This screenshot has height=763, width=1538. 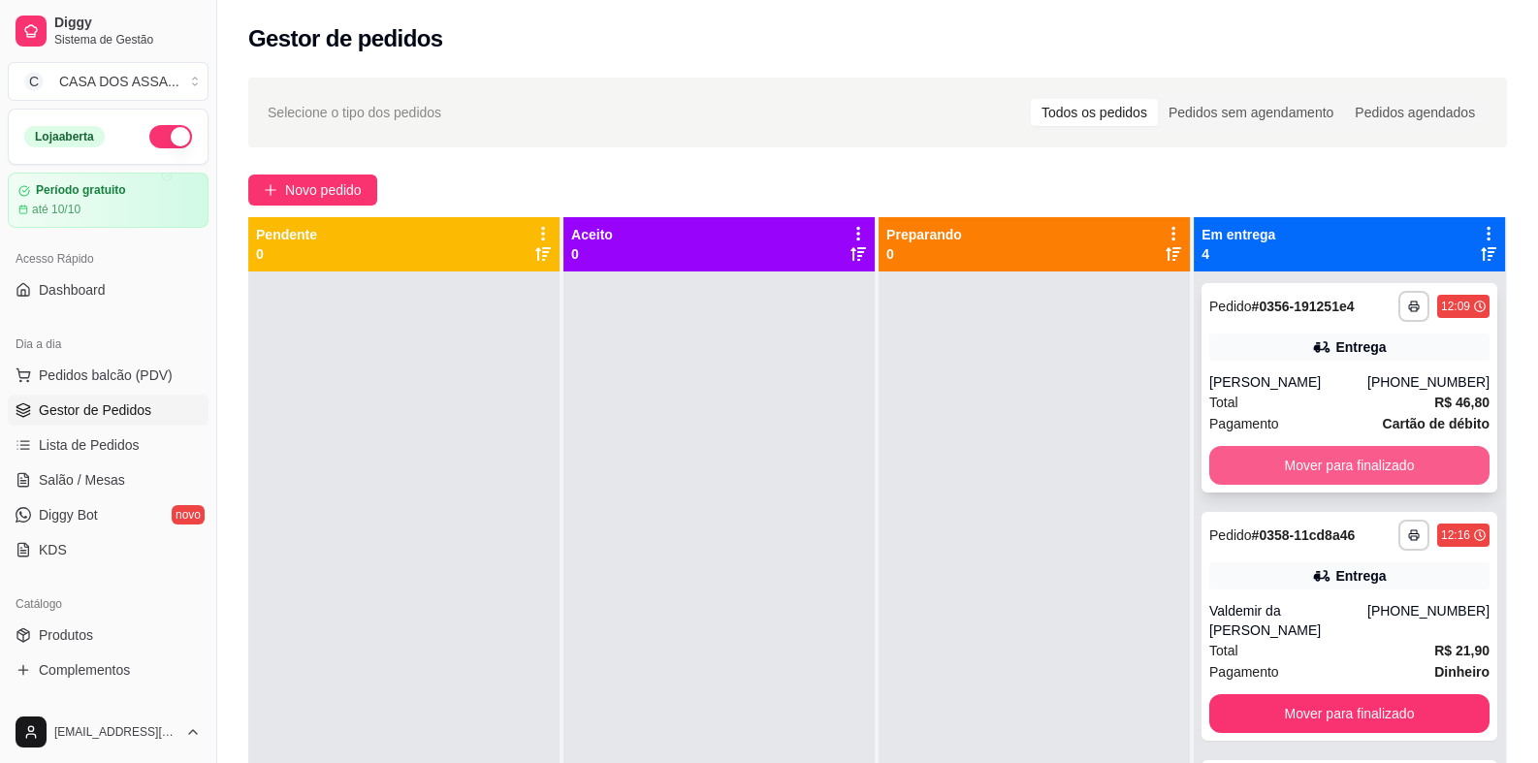 What do you see at coordinates (84, 670) in the screenshot?
I see `span: Complementos` at bounding box center [84, 670].